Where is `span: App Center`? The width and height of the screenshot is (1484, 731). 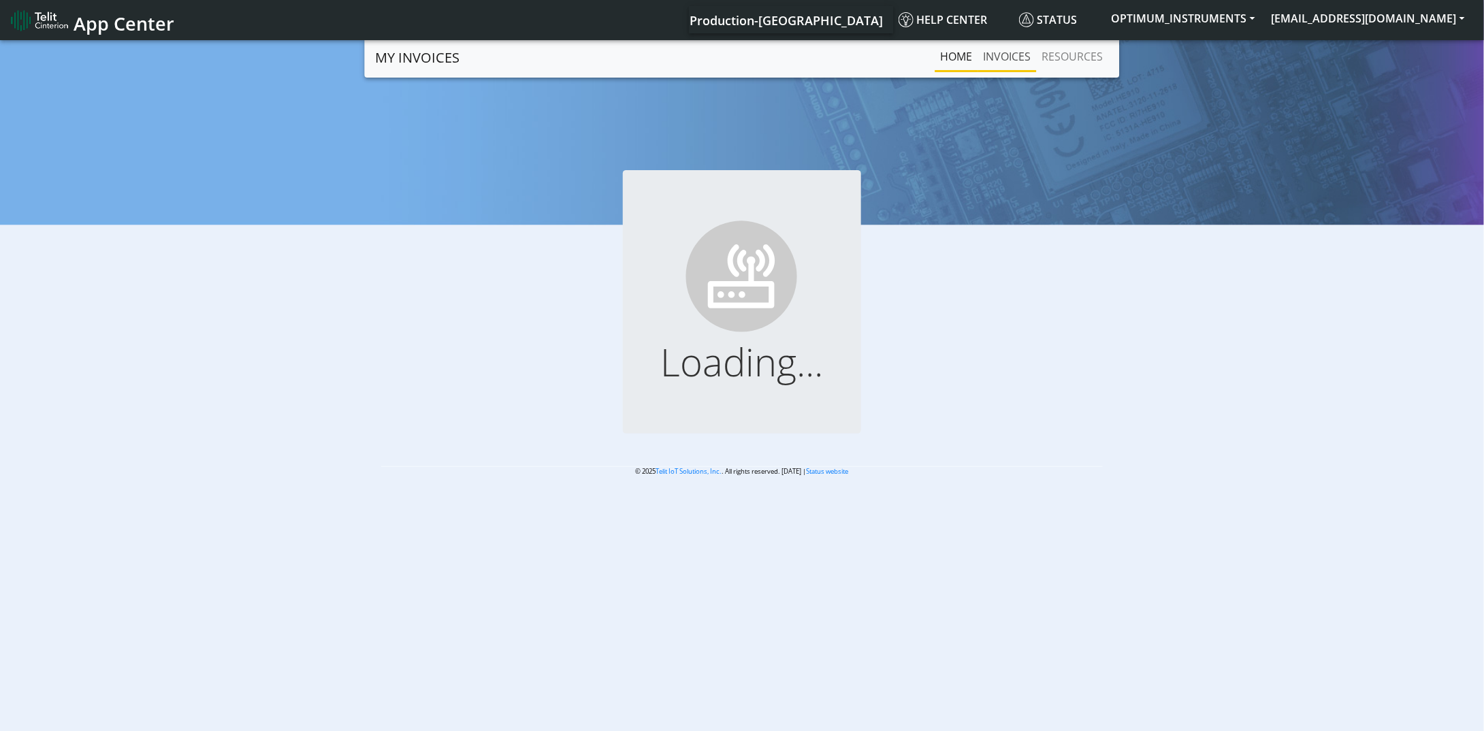 span: App Center is located at coordinates (124, 23).